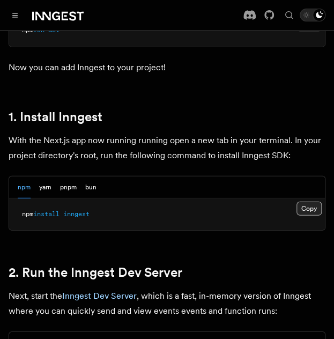 This screenshot has height=339, width=334. Describe the element at coordinates (289, 15) in the screenshot. I see `button: Find something...` at that location.